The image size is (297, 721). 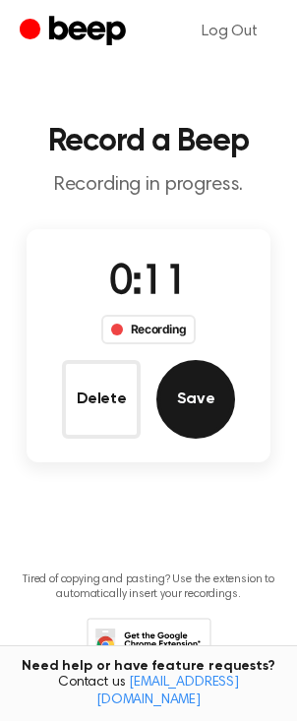 What do you see at coordinates (148, 691) in the screenshot?
I see `span: Contact us` at bounding box center [148, 691].